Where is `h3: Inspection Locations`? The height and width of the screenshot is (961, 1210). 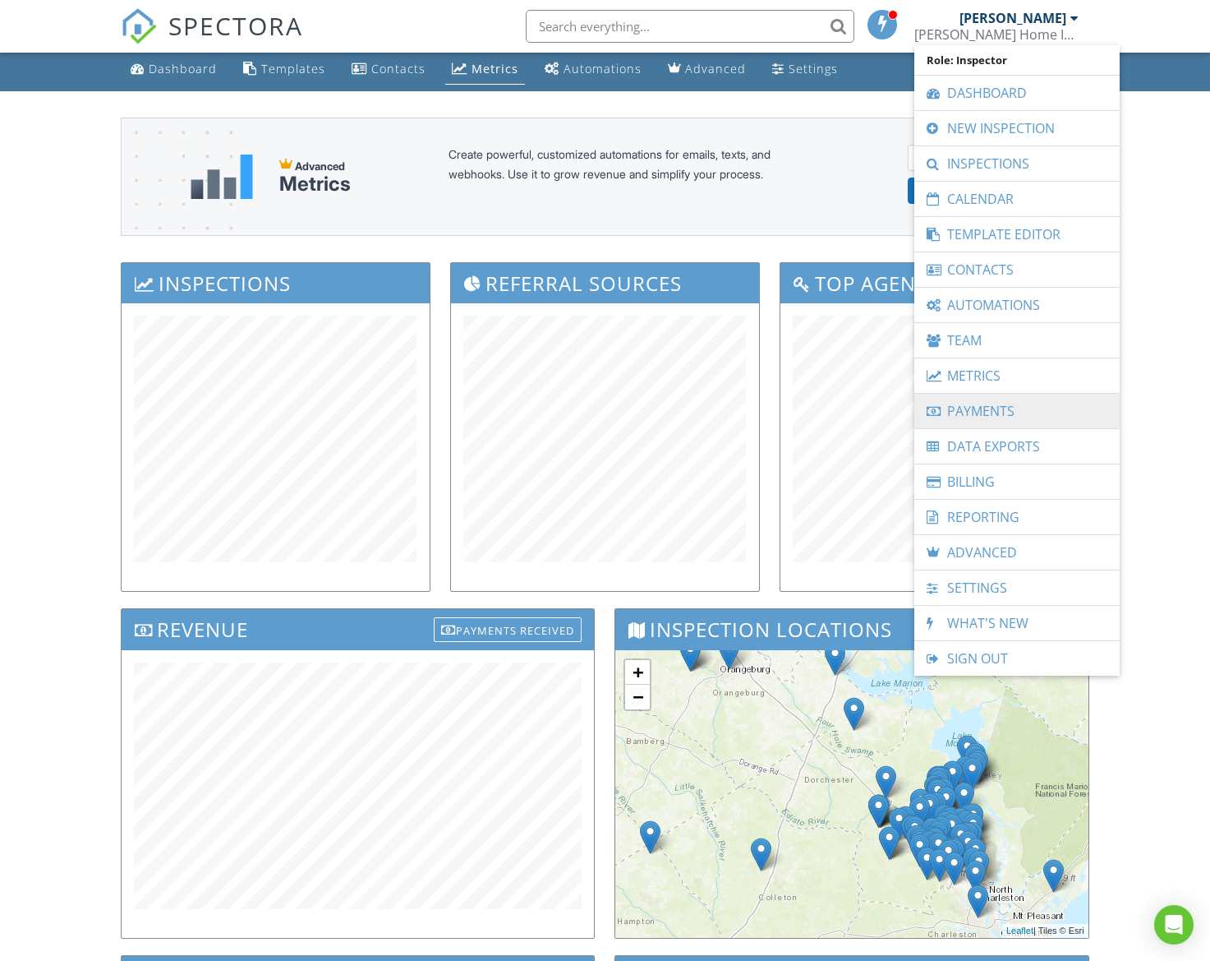 h3: Inspection Locations is located at coordinates (851, 629).